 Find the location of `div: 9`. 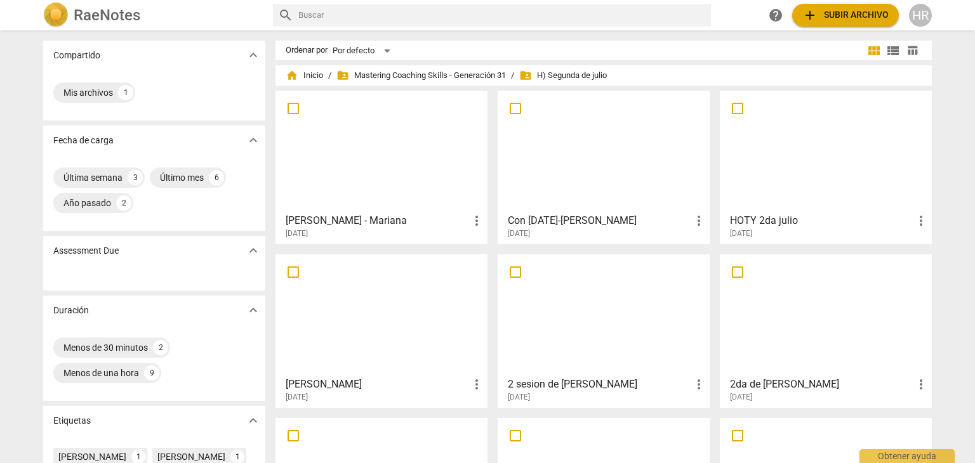

div: 9 is located at coordinates (152, 373).